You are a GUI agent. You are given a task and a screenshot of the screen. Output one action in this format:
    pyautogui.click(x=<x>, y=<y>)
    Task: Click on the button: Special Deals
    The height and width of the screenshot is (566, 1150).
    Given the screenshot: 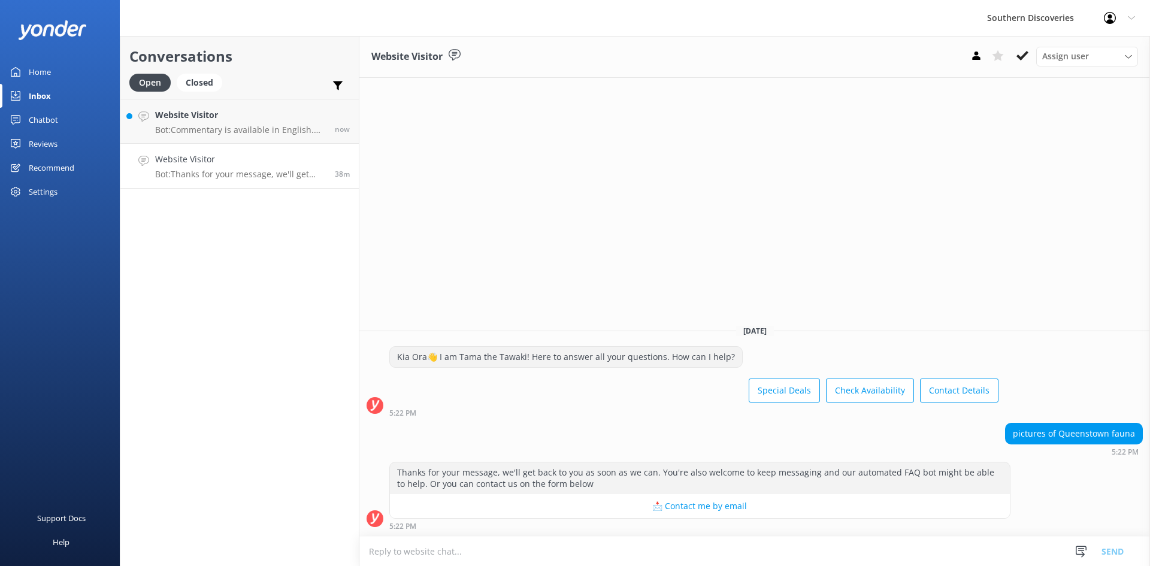 What is the action you would take?
    pyautogui.click(x=784, y=391)
    